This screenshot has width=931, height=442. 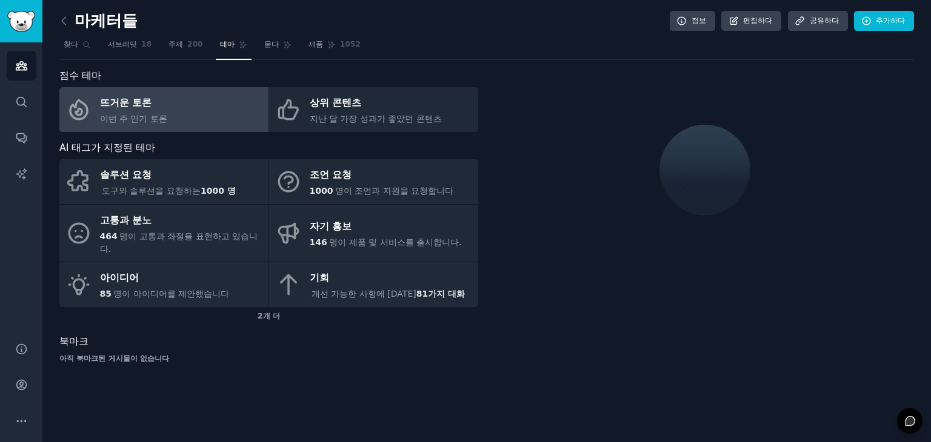 What do you see at coordinates (350, 44) in the screenshot?
I see `font: 1052` at bounding box center [350, 44].